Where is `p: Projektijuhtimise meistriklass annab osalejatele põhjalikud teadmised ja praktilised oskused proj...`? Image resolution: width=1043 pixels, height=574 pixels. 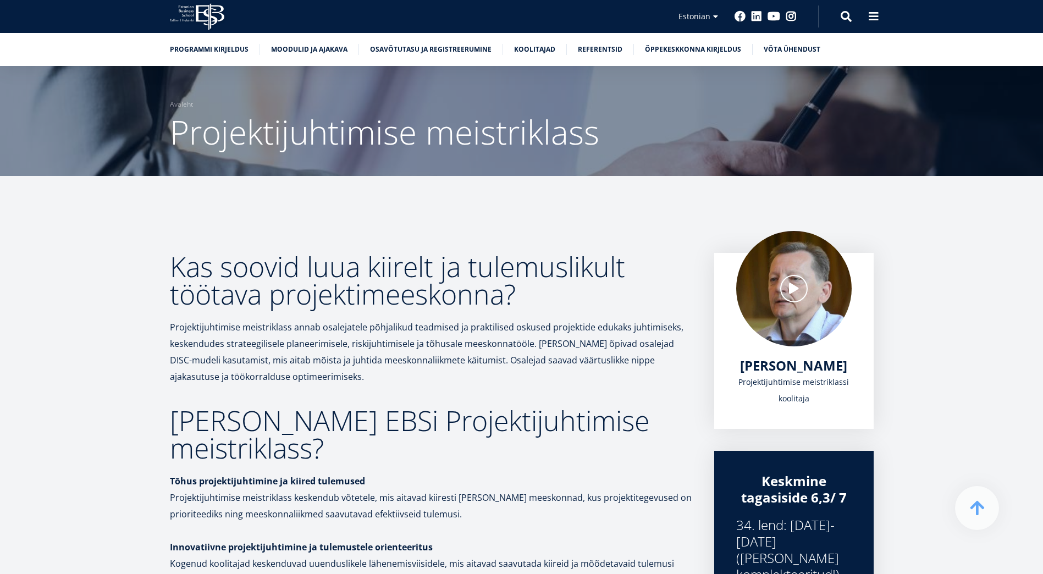
p: Projektijuhtimise meistriklass annab osalejatele põhjalikud teadmised ja praktilised oskused proj... is located at coordinates (431, 352).